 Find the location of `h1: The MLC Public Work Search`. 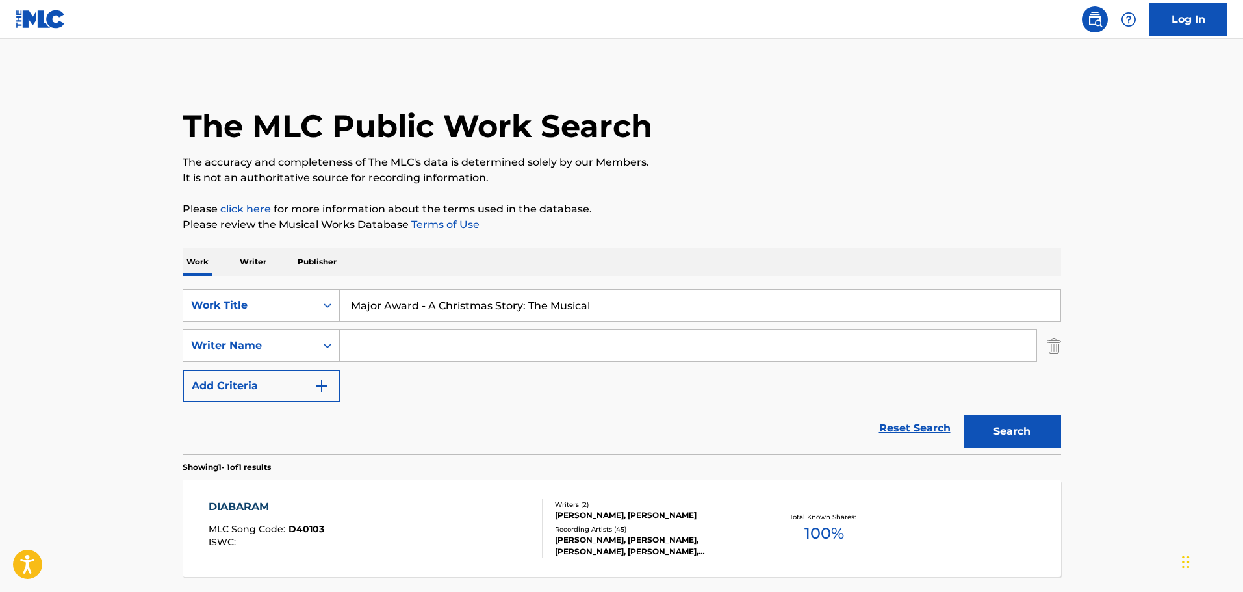

h1: The MLC Public Work Search is located at coordinates (417, 126).